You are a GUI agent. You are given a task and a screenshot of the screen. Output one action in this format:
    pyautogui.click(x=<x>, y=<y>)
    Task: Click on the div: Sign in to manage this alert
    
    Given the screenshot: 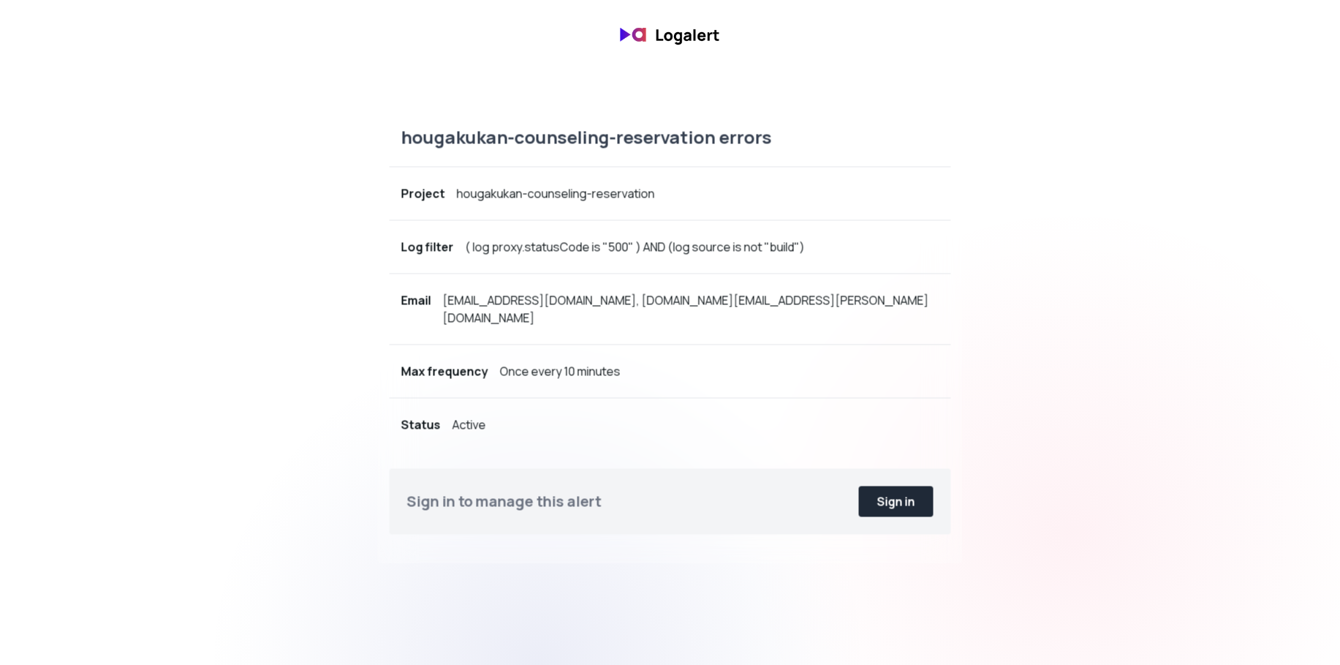 What is the action you would take?
    pyautogui.click(x=505, y=501)
    